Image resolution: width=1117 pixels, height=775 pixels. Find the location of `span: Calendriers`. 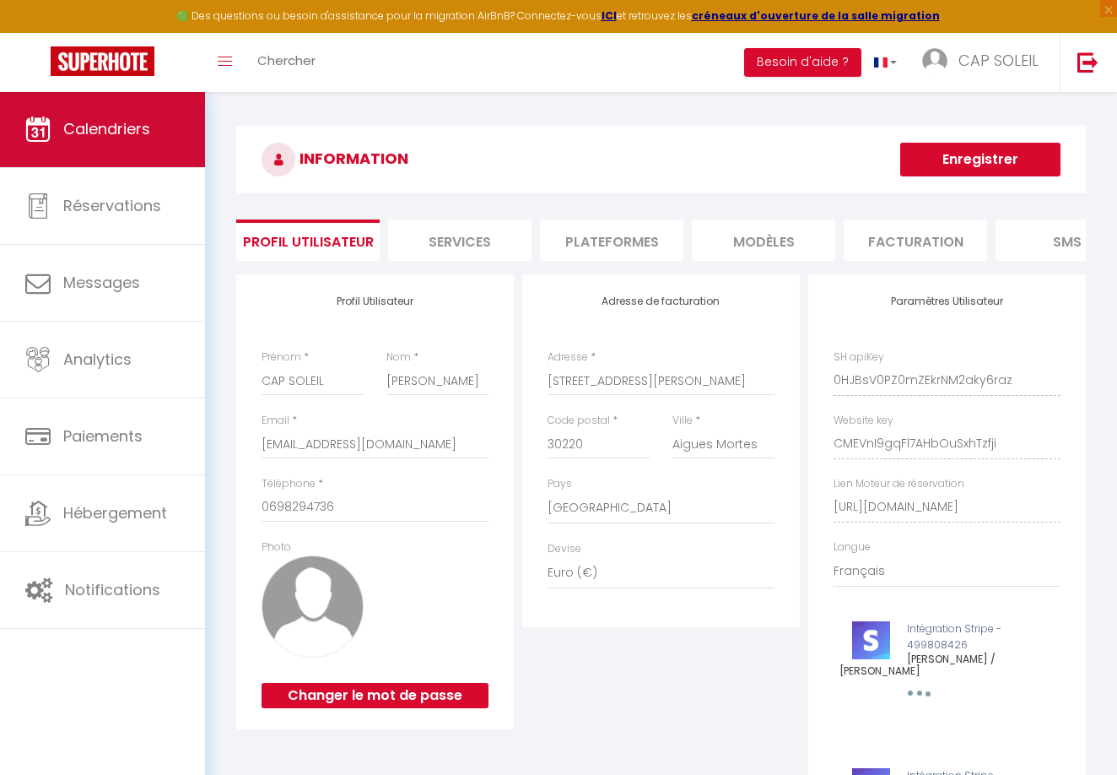

span: Calendriers is located at coordinates (106, 128).